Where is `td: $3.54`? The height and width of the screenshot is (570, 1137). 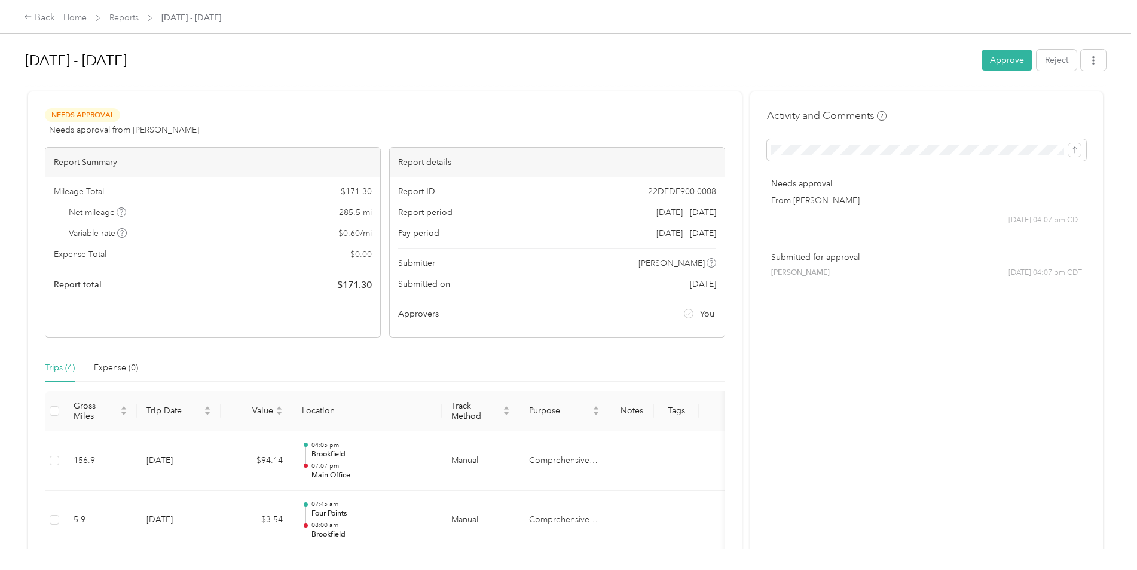
td: $3.54 is located at coordinates (257, 521).